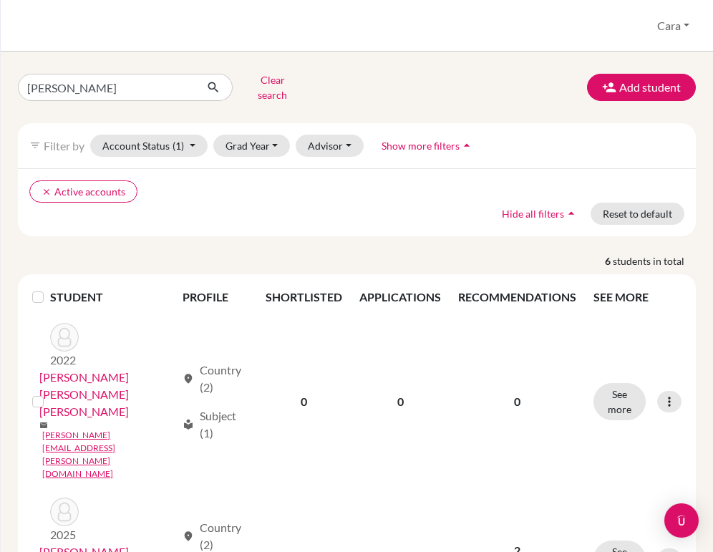 The image size is (713, 552). What do you see at coordinates (252, 145) in the screenshot?
I see `button: Grad Year` at bounding box center [252, 145].